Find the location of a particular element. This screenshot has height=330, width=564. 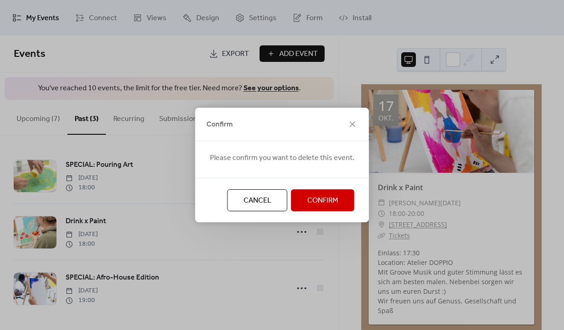

button: Confirm is located at coordinates (323, 200).